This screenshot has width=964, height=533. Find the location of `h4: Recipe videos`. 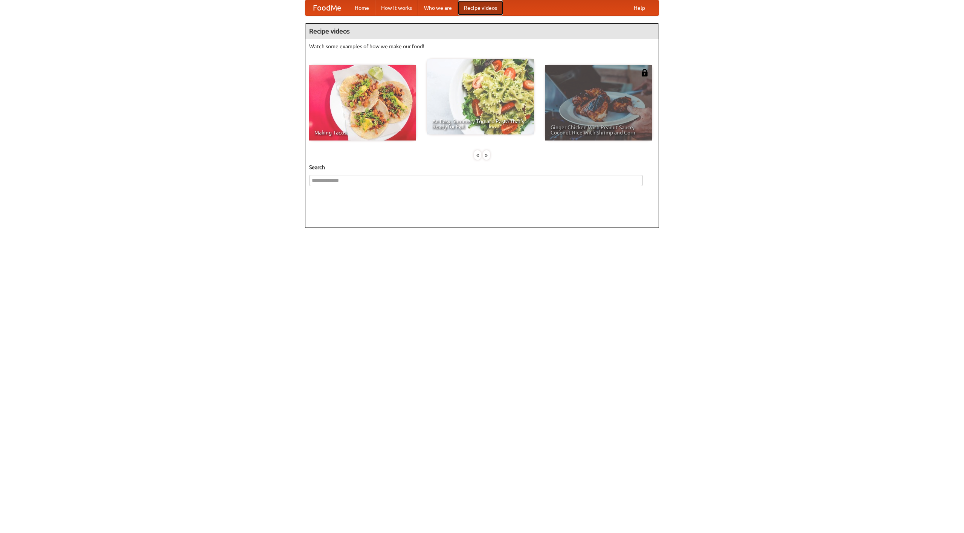

h4: Recipe videos is located at coordinates (482, 31).